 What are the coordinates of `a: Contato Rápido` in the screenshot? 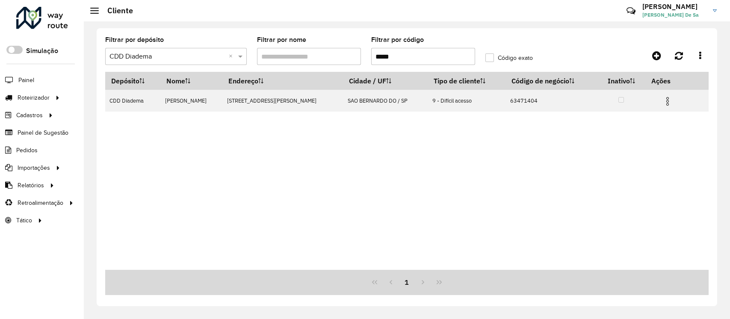 It's located at (630, 11).